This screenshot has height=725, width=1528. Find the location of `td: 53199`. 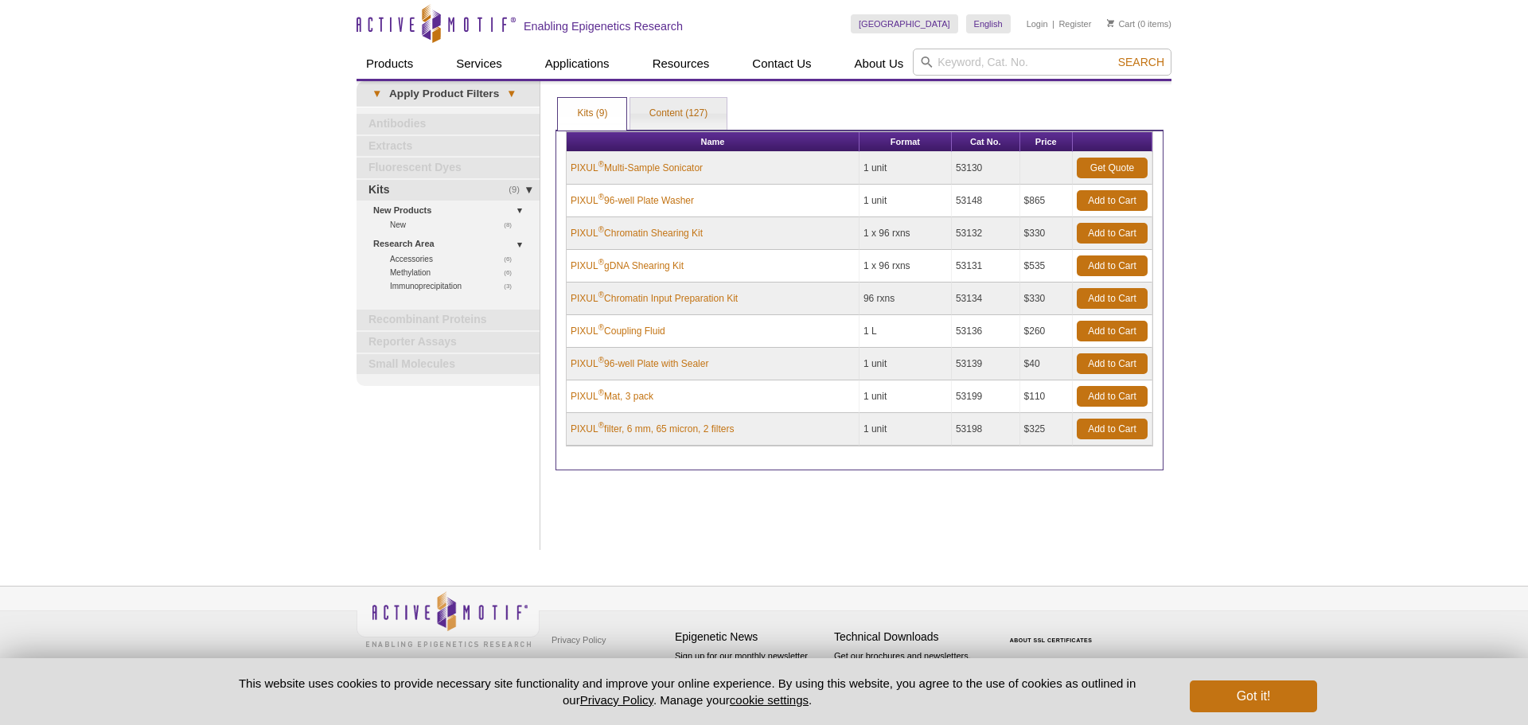

td: 53199 is located at coordinates (986, 396).